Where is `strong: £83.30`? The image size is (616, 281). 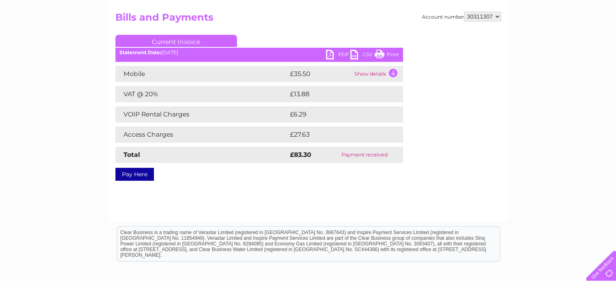 strong: £83.30 is located at coordinates (300, 155).